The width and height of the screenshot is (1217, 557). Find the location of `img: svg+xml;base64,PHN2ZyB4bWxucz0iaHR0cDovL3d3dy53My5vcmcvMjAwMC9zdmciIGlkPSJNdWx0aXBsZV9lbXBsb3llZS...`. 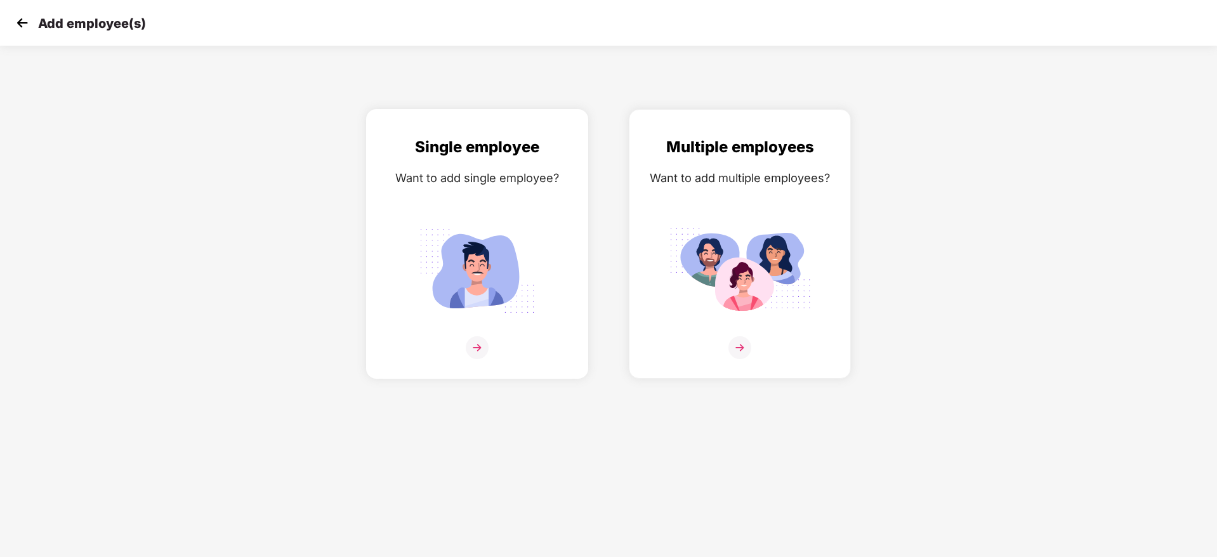

img: svg+xml;base64,PHN2ZyB4bWxucz0iaHR0cDovL3d3dy53My5vcmcvMjAwMC9zdmciIGlkPSJNdWx0aXBsZV9lbXBsb3llZS... is located at coordinates (740, 271).